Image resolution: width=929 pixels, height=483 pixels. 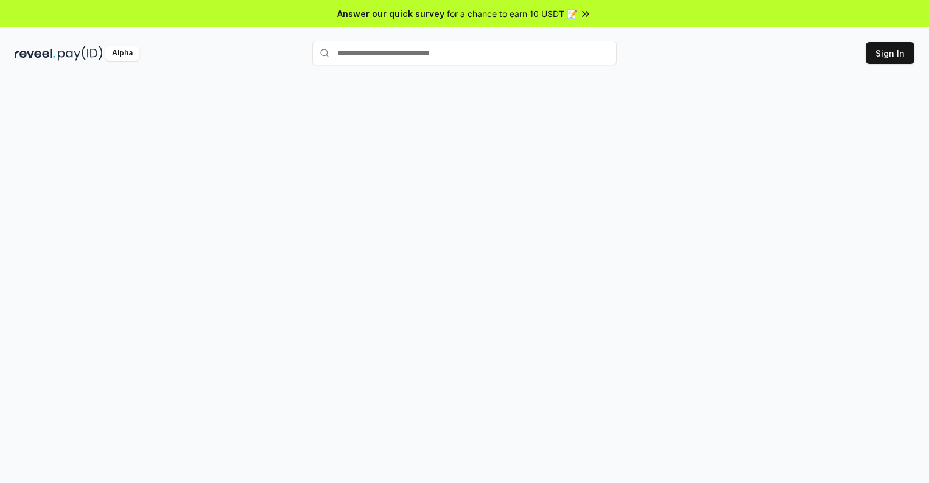 I want to click on div: Alpha, so click(x=122, y=53).